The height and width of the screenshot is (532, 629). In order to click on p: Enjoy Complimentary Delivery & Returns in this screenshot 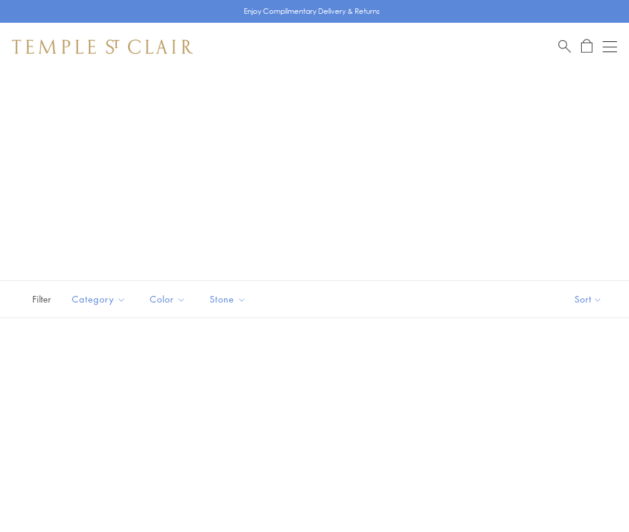, I will do `click(311, 11)`.